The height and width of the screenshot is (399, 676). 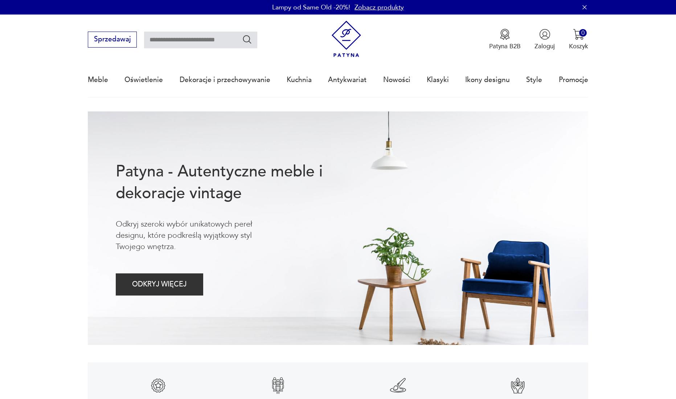 What do you see at coordinates (347, 80) in the screenshot?
I see `a: Antykwariat` at bounding box center [347, 80].